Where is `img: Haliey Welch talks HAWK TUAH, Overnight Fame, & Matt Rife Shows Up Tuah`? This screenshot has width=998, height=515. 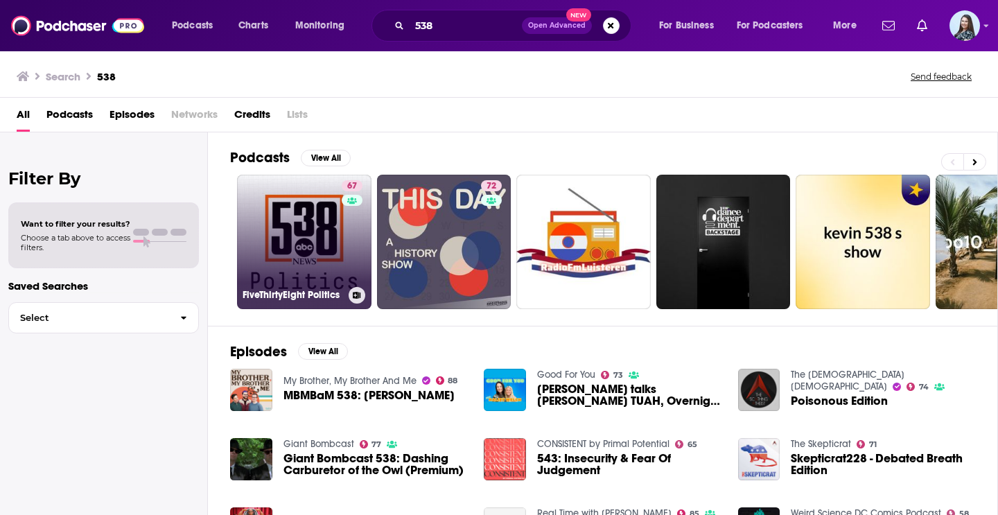 img: Haliey Welch talks HAWK TUAH, Overnight Fame, & Matt Rife Shows Up Tuah is located at coordinates (504, 389).